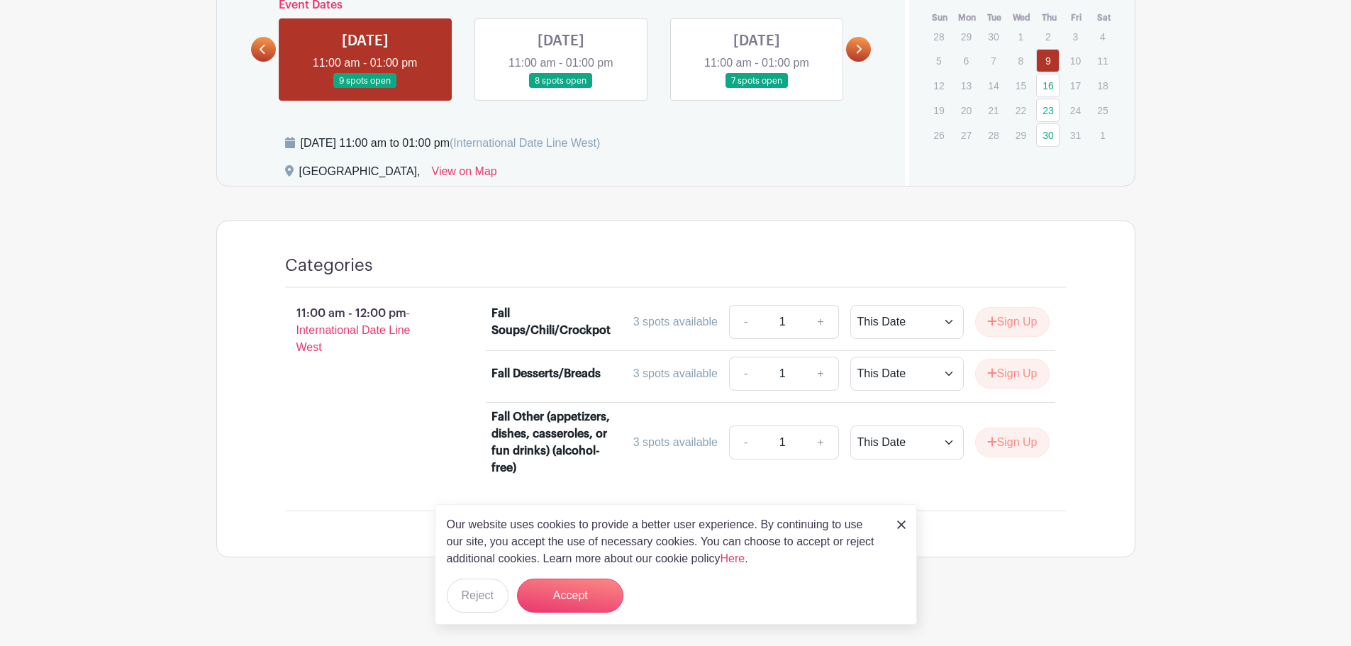 This screenshot has height=646, width=1351. I want to click on th: Sun, so click(940, 18).